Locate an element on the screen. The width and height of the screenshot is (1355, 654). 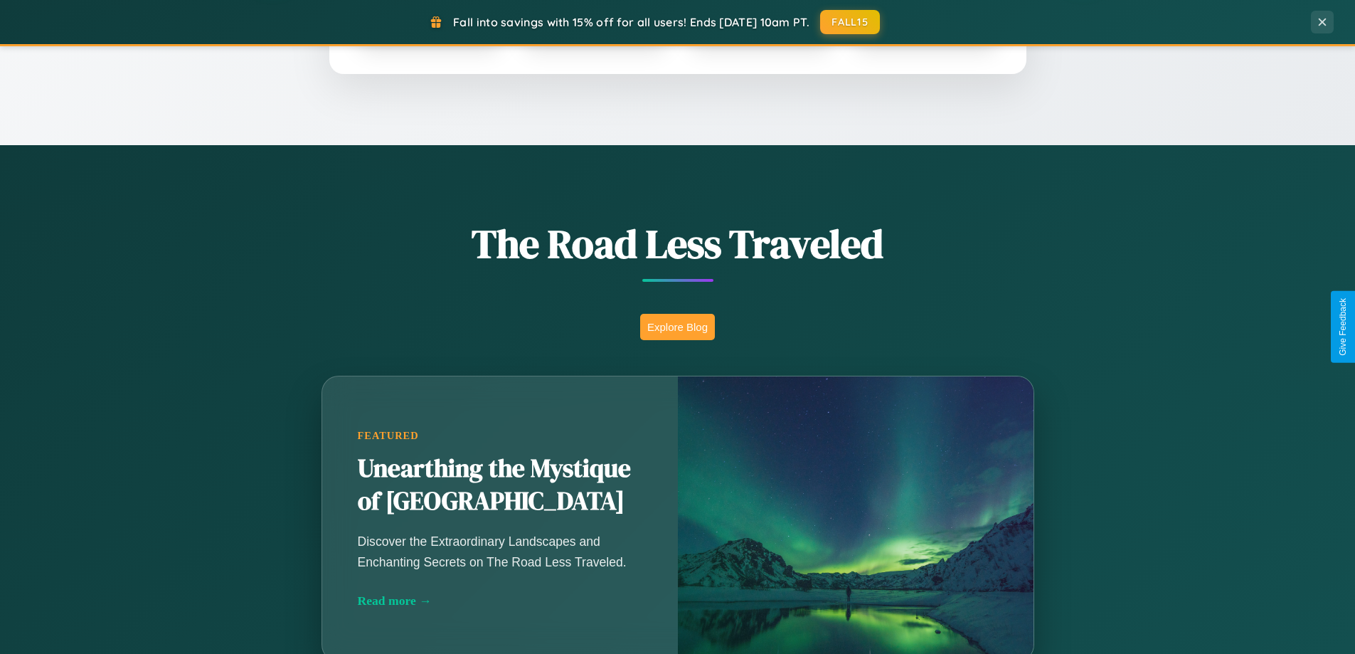
div: Give Feedback is located at coordinates (1343, 326).